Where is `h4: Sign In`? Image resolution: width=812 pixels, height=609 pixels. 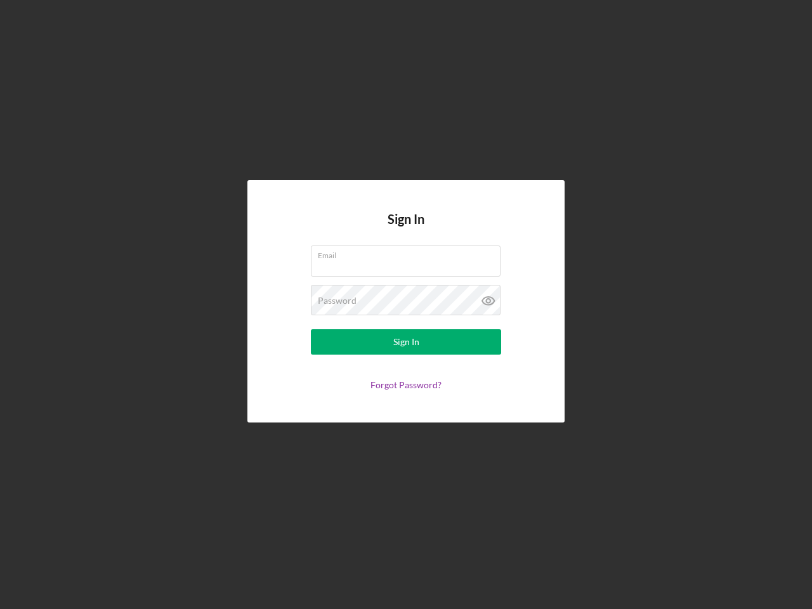 h4: Sign In is located at coordinates (406, 229).